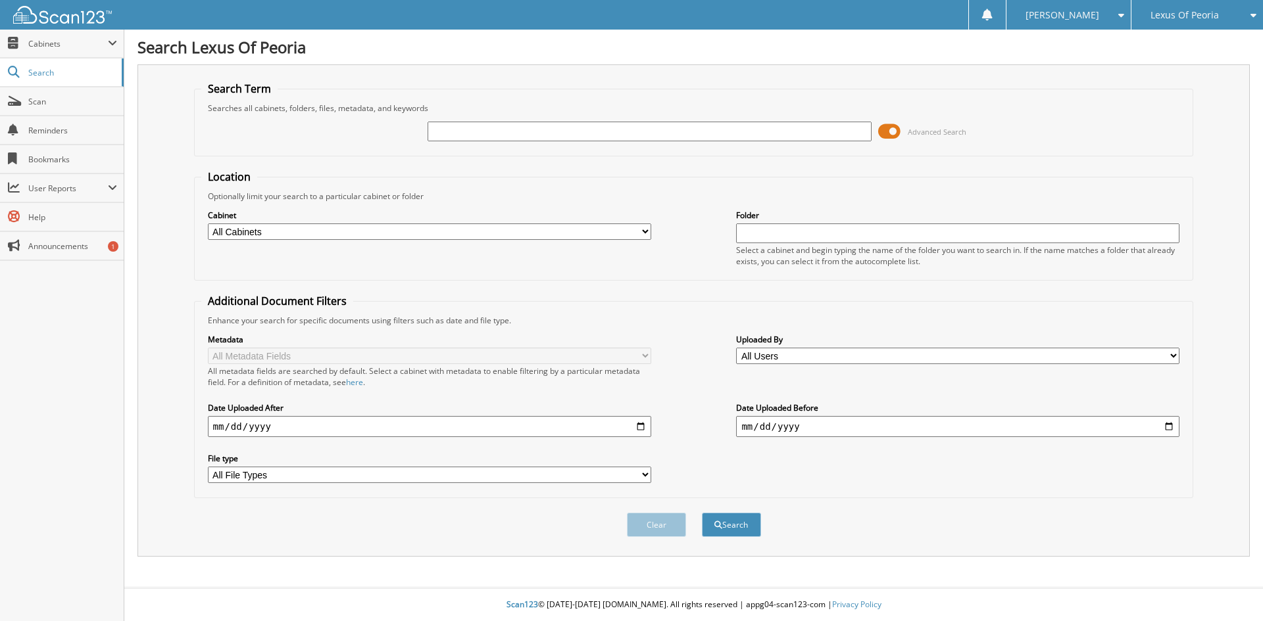 The height and width of the screenshot is (621, 1263). I want to click on legend: Location, so click(229, 177).